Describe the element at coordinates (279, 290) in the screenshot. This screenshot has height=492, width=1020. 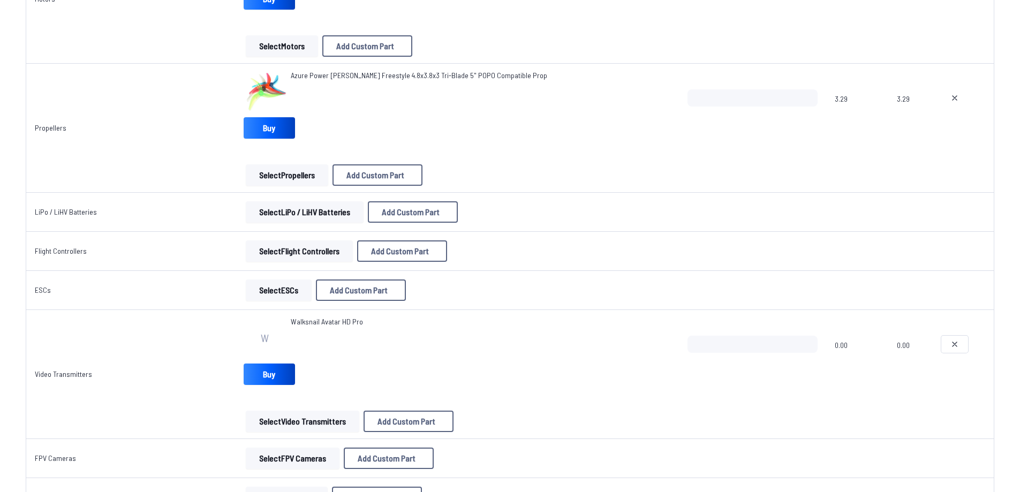
I see `a: SelectESCs` at that location.